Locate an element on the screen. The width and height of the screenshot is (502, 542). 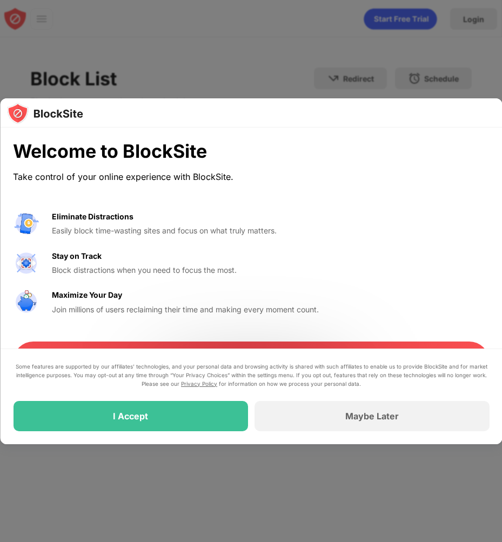
img: value-avoid-distractions.svg is located at coordinates (26, 224).